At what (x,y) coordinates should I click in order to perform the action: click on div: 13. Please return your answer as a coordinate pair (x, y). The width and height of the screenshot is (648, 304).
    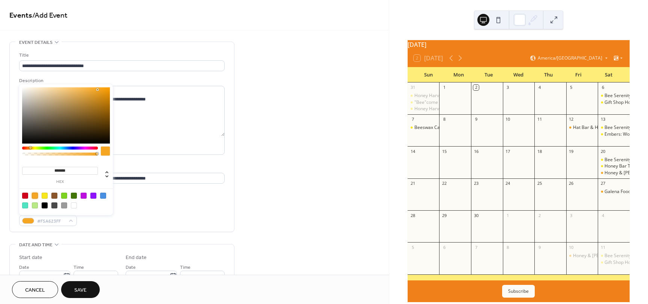
    Looking at the image, I should click on (603, 119).